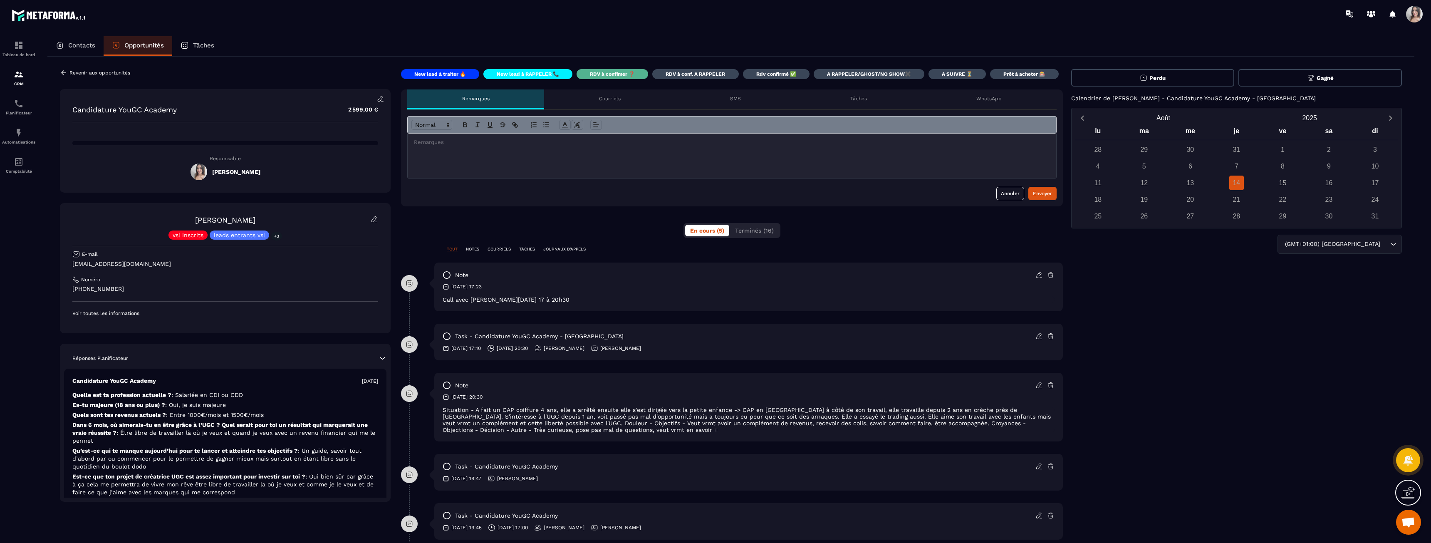 This screenshot has height=543, width=1431. Describe the element at coordinates (1098, 166) in the screenshot. I see `div: 4` at that location.